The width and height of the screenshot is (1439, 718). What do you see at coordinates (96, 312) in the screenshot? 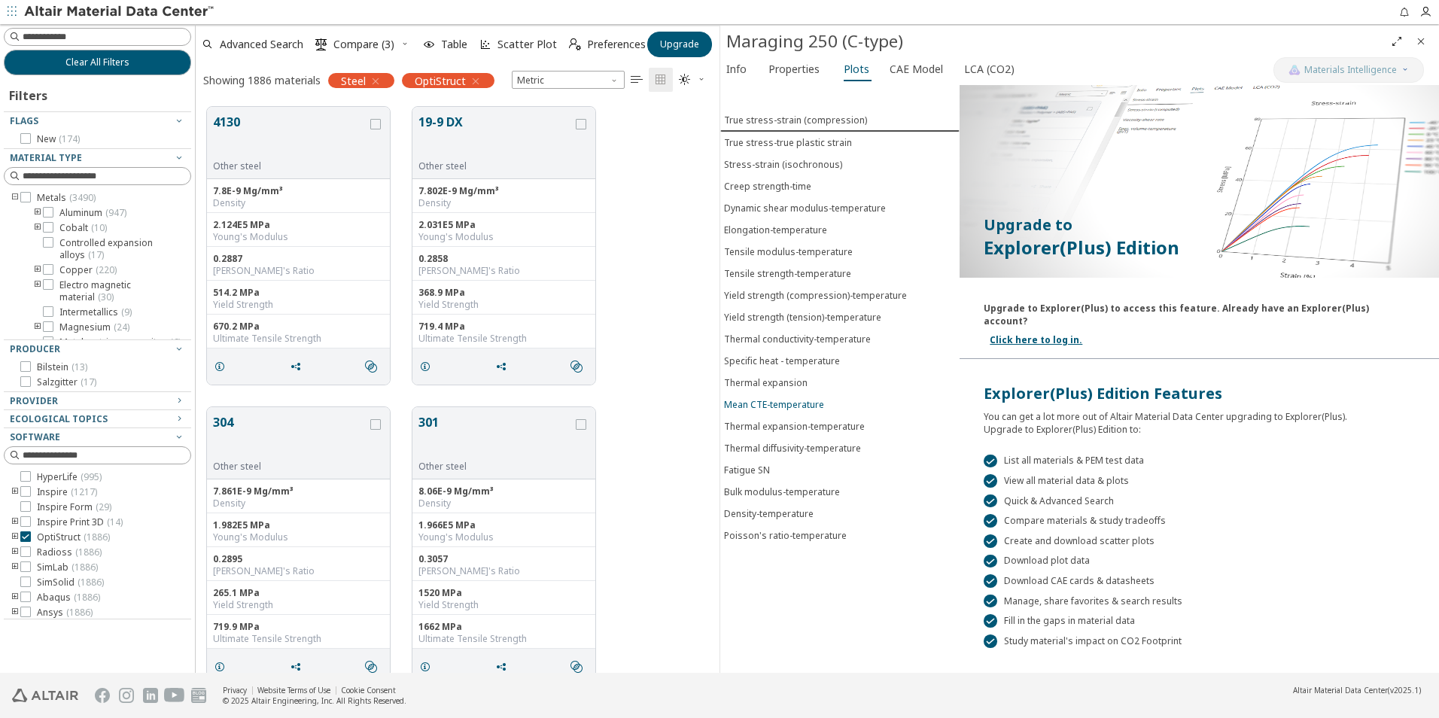
I see `span: Intermetallics` at bounding box center [96, 312].